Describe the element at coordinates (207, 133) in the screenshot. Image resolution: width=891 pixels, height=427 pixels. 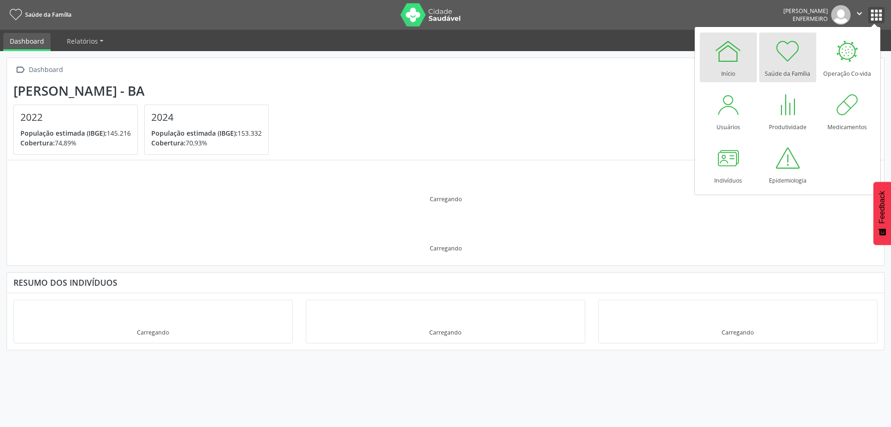
I see `p: 153.332` at that location.